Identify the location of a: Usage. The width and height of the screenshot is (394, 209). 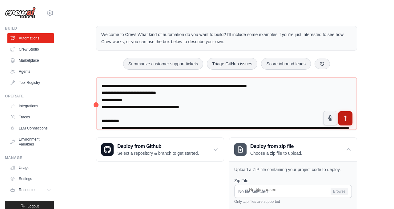
(30, 168).